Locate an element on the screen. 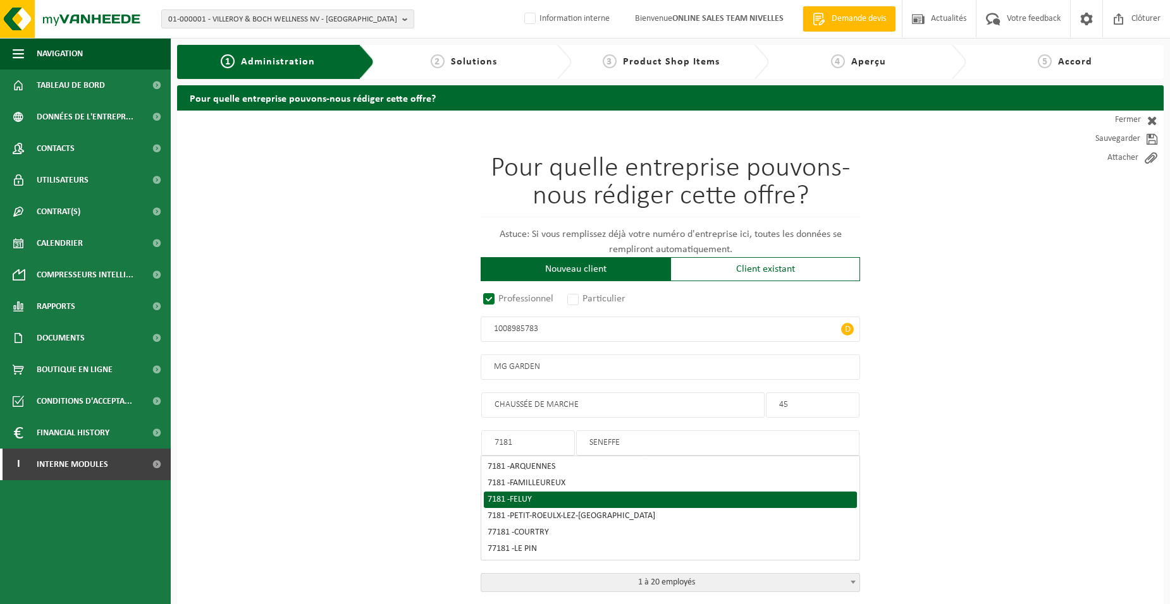 This screenshot has height=604, width=1170. span: Interne modules is located at coordinates (72, 465).